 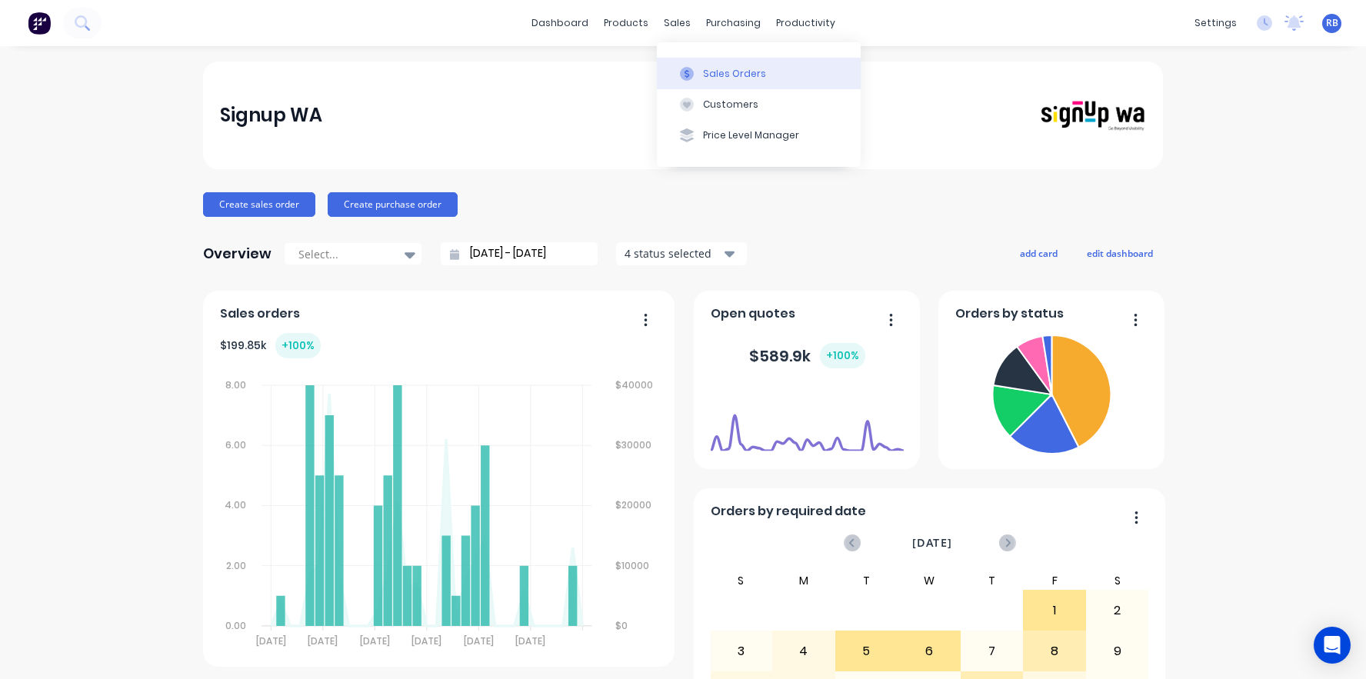 I want to click on div: purchasing, so click(x=733, y=23).